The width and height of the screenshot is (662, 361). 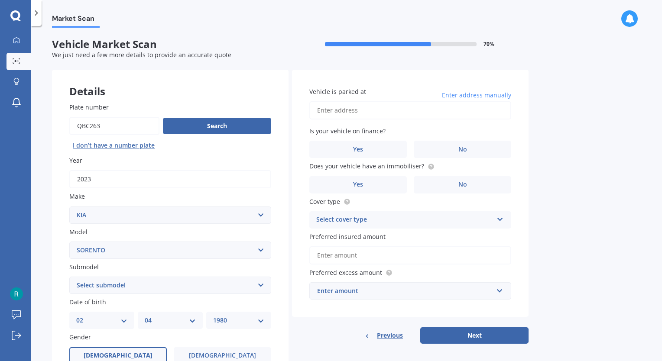 I want to click on div: Details, so click(x=170, y=83).